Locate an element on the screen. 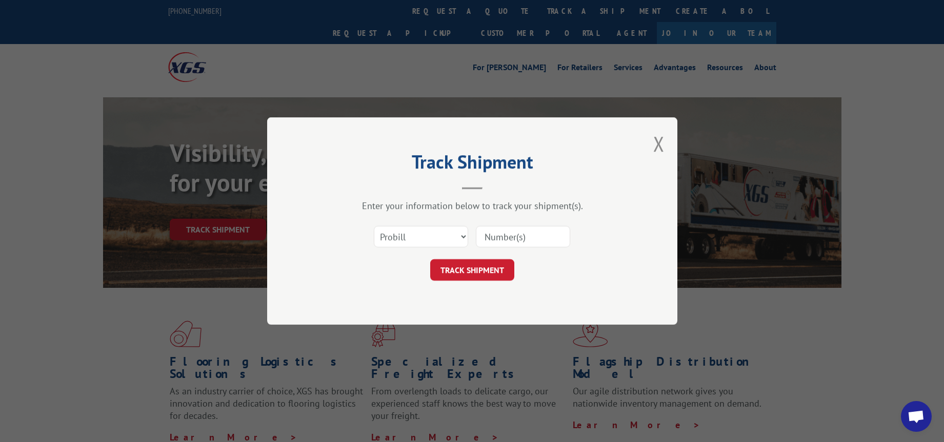 The image size is (944, 442). h2: Track Shipment is located at coordinates (472, 165).